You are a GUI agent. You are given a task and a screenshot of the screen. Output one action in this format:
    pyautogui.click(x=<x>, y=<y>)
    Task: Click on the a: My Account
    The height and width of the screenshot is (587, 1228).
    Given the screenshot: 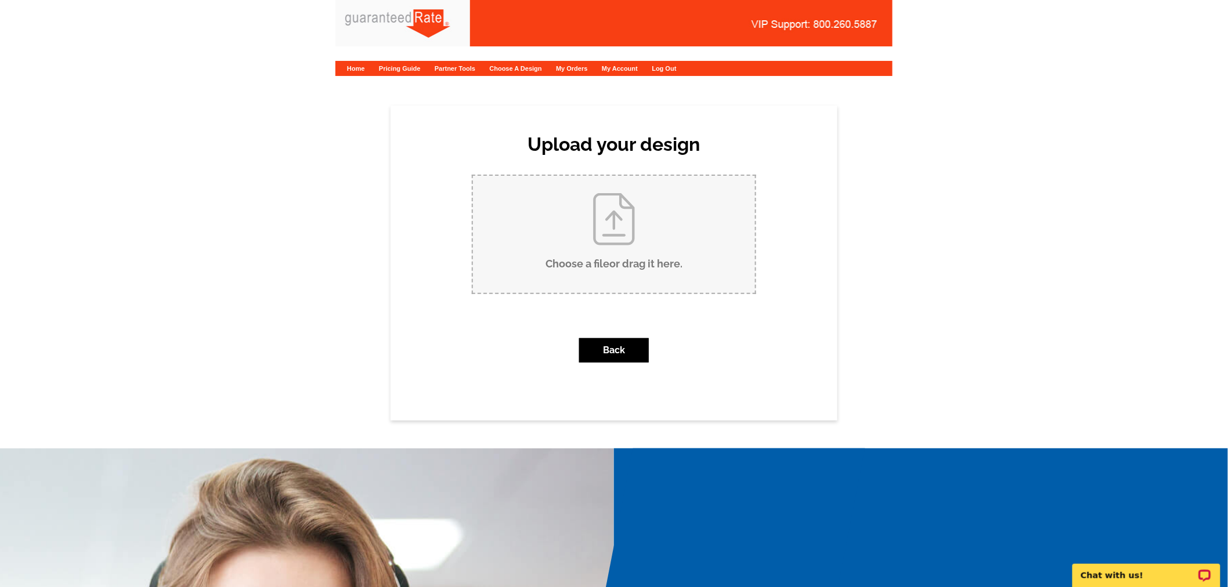 What is the action you would take?
    pyautogui.click(x=620, y=68)
    